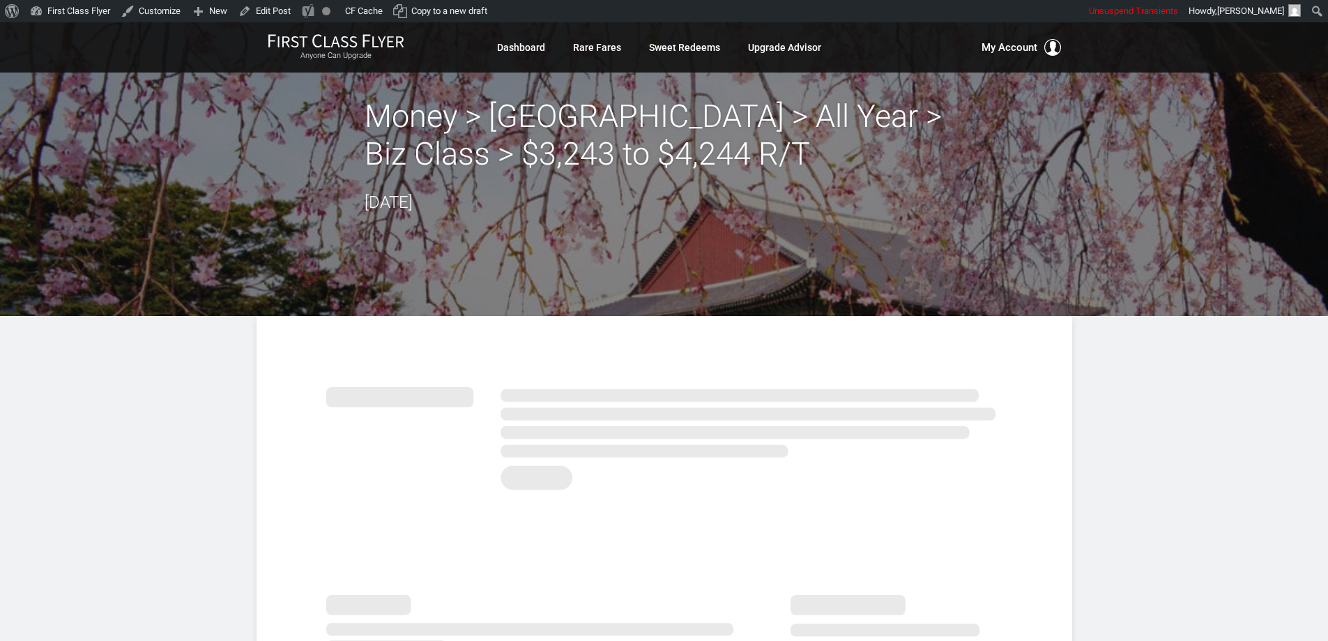  Describe the element at coordinates (1010, 47) in the screenshot. I see `span: My Account` at that location.